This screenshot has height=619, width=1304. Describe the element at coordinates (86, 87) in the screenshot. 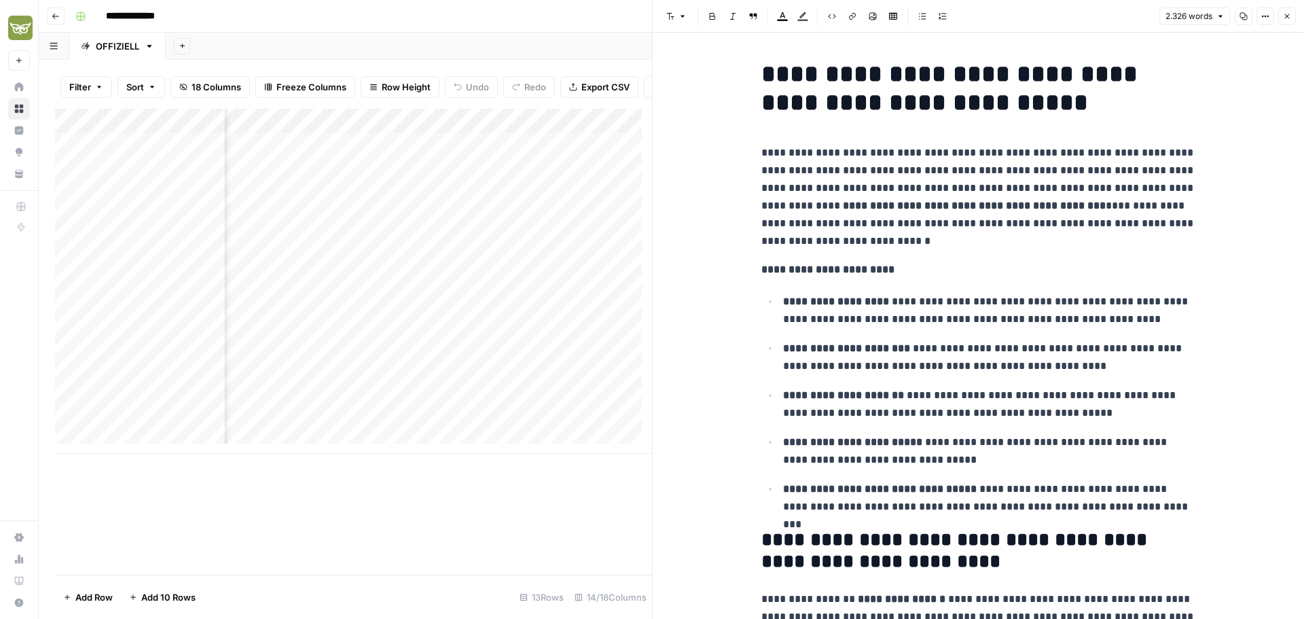

I see `button: Filter` at that location.